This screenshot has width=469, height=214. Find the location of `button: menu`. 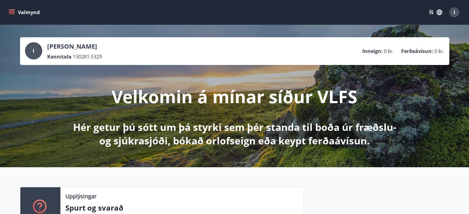

button: menu is located at coordinates (25, 12).